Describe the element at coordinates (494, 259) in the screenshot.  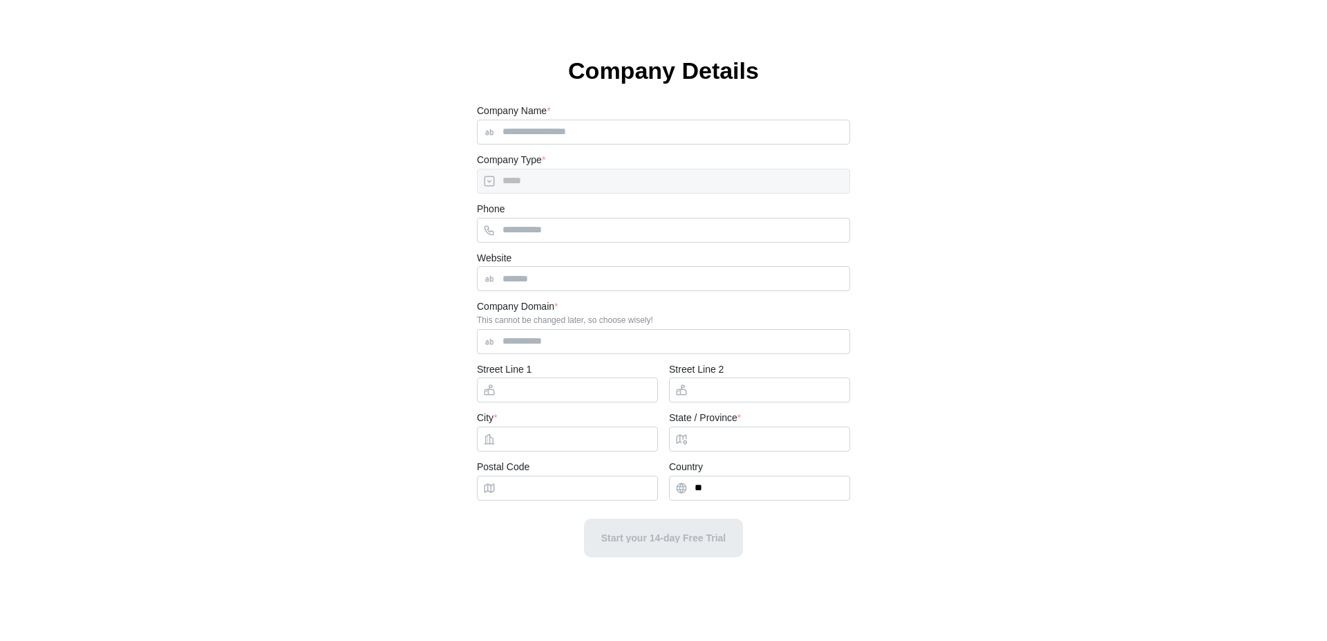
I see `label: Website` at that location.